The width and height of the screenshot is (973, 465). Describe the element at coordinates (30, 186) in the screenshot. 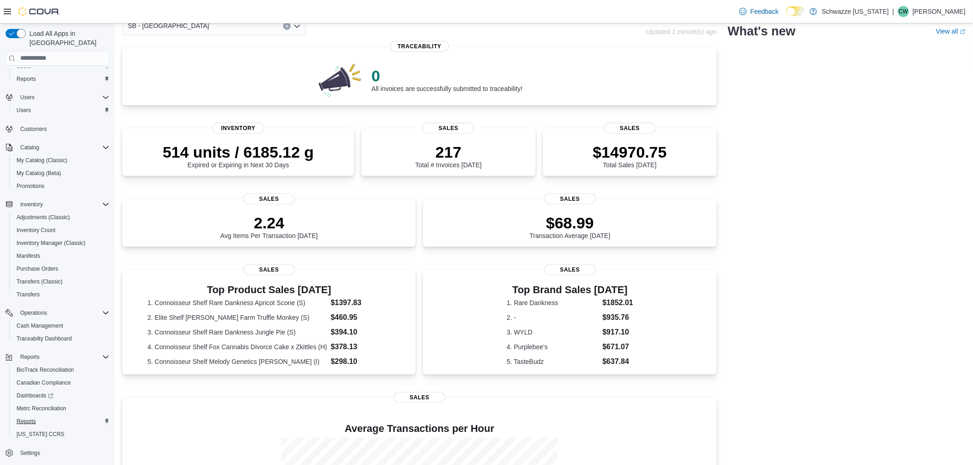

I see `a: Promotions` at that location.